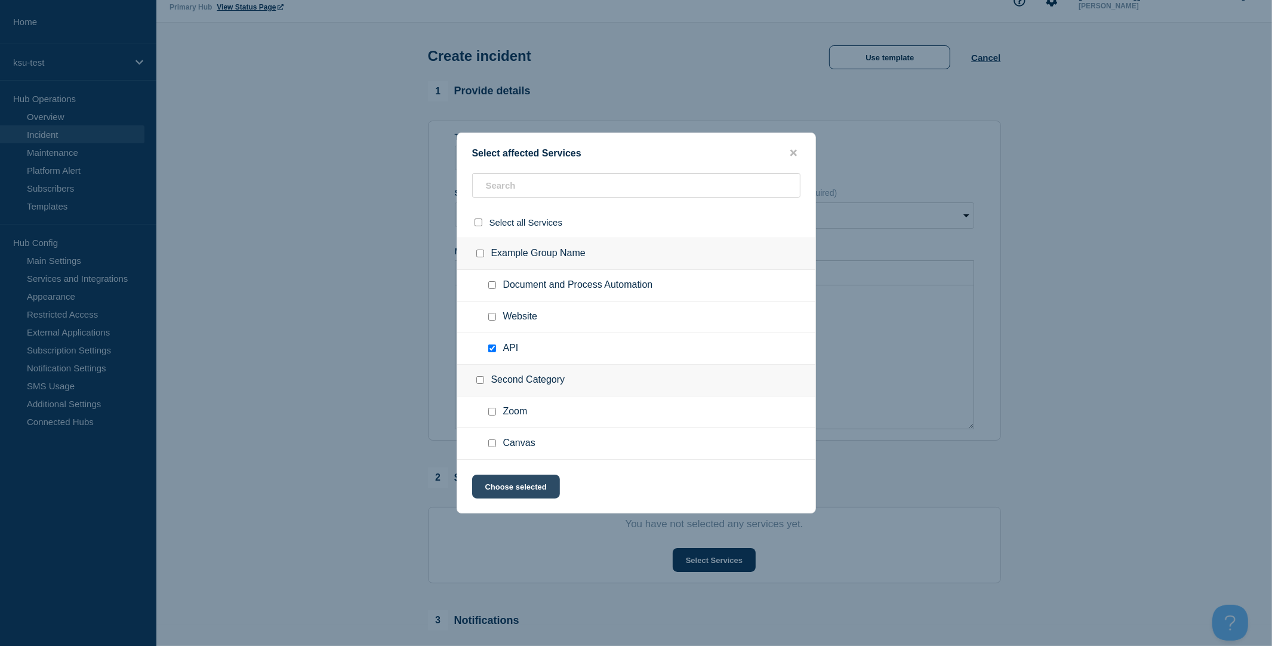  I want to click on input: Example Group Name checkbox, so click(480, 253).